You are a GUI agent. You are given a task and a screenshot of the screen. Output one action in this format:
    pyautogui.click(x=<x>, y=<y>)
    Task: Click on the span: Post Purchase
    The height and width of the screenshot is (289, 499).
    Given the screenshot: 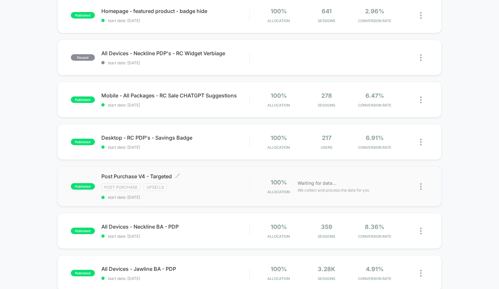 What is the action you would take?
    pyautogui.click(x=121, y=187)
    